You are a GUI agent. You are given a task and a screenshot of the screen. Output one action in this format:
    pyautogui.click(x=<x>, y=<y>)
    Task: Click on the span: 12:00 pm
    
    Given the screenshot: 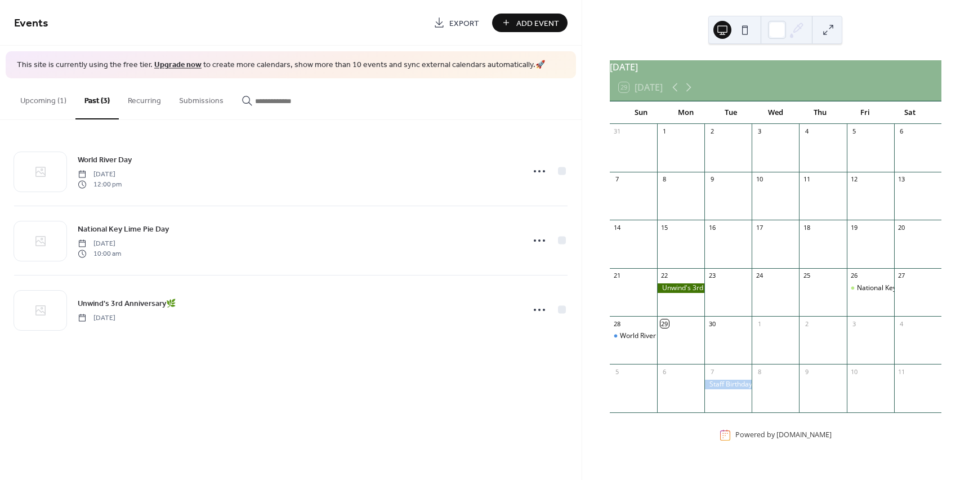 What is the action you would take?
    pyautogui.click(x=100, y=185)
    